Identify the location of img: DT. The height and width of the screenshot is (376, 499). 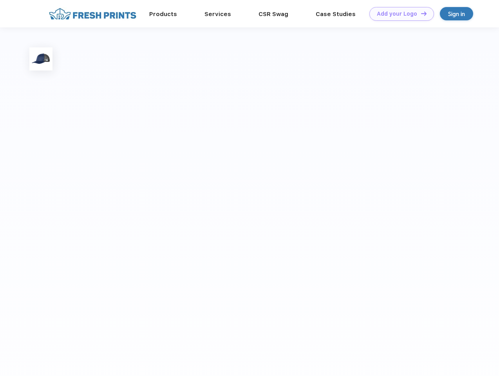
(424, 13).